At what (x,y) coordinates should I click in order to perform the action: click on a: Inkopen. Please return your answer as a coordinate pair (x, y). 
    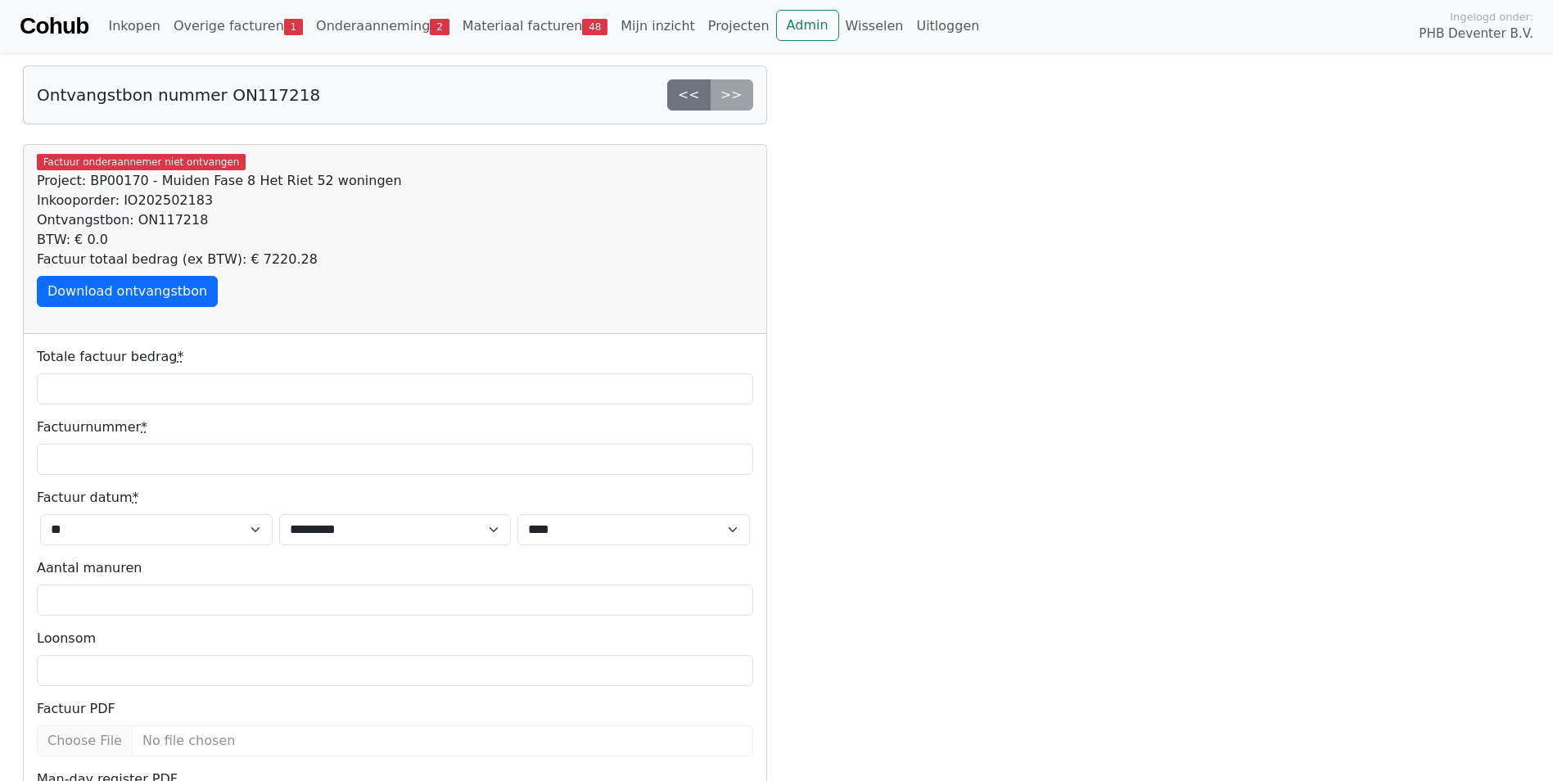
    Looking at the image, I should click on (133, 26).